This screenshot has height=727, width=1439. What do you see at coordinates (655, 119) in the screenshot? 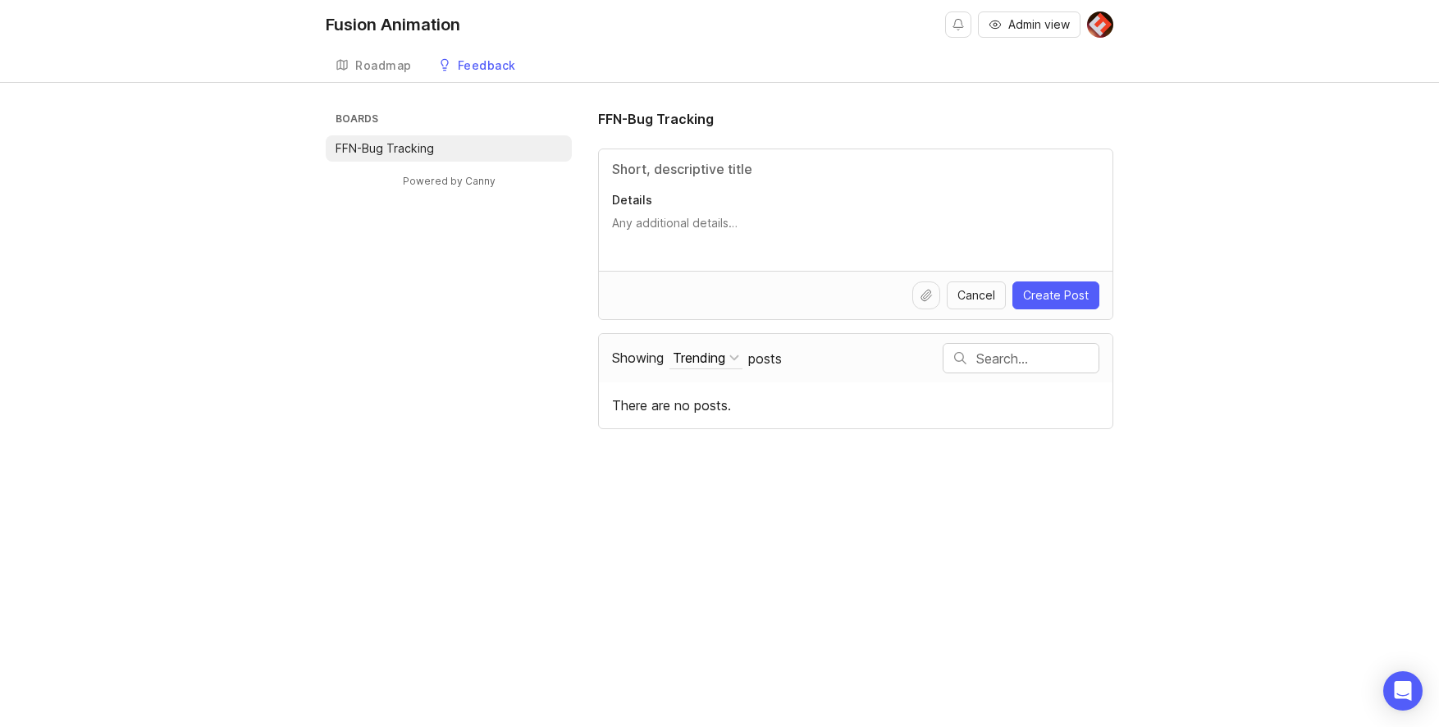
I see `h1: FFN-Bug Tracking` at bounding box center [655, 119].